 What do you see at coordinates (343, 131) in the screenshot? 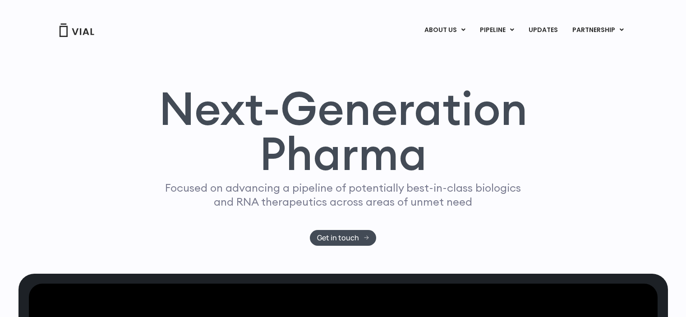
I see `h1: Next-Generation Pharma` at bounding box center [343, 131].